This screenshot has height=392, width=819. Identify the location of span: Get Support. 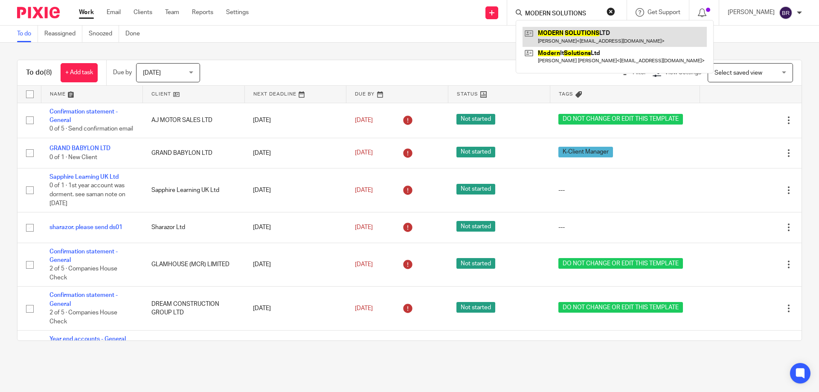
(664, 12).